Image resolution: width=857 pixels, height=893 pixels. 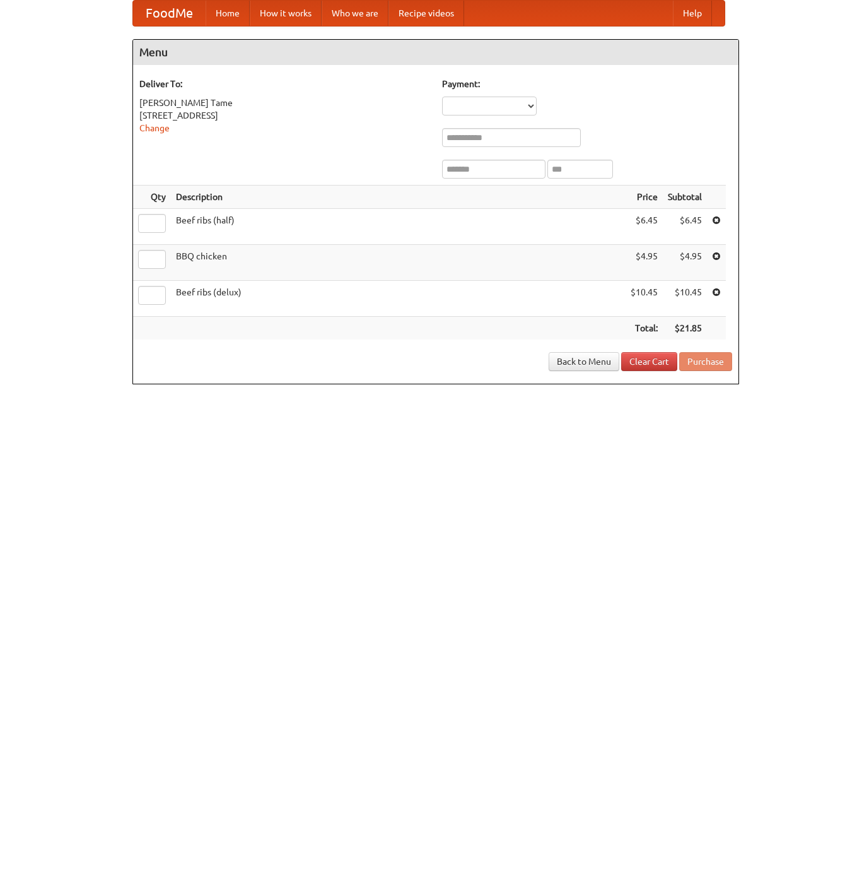 What do you see at coordinates (355, 13) in the screenshot?
I see `a: Who we are` at bounding box center [355, 13].